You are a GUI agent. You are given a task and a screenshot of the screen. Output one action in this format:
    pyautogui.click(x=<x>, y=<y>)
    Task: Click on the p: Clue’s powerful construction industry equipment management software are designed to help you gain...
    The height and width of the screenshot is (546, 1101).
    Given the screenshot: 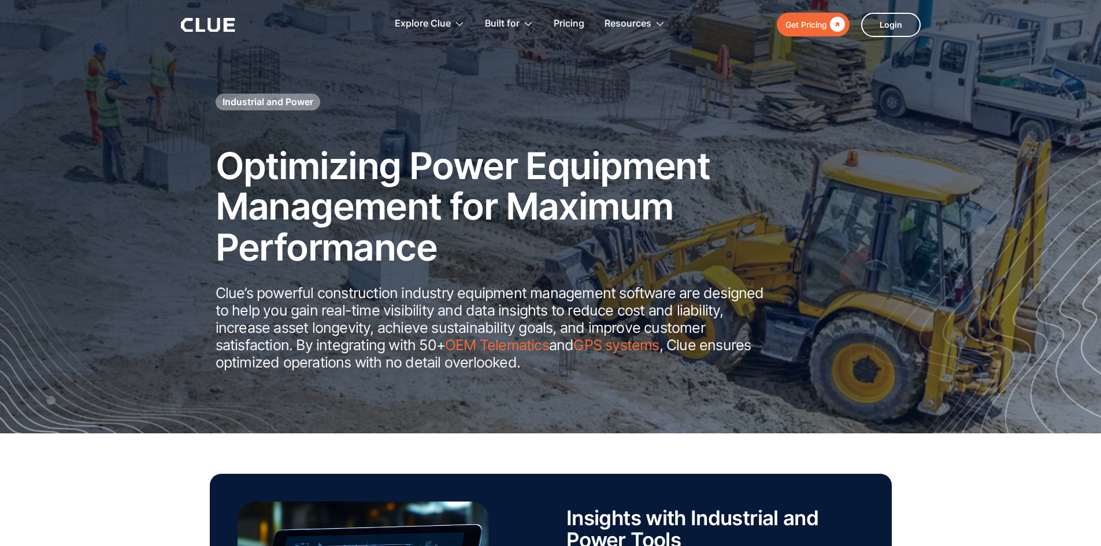 What is the action you would take?
    pyautogui.click(x=490, y=328)
    